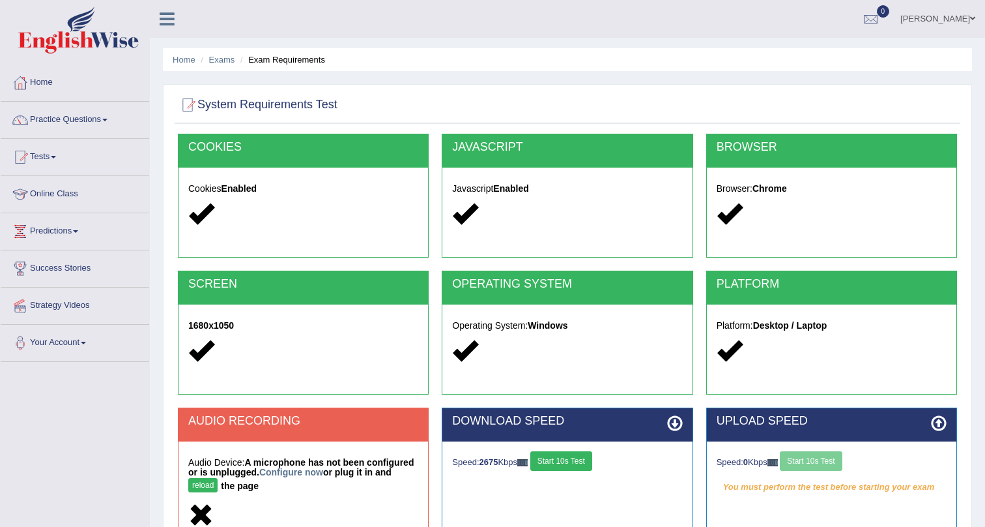 This screenshot has width=985, height=527. I want to click on strong: A microphone has not been configured or is unplugged. or plug it in and the page, so click(301, 474).